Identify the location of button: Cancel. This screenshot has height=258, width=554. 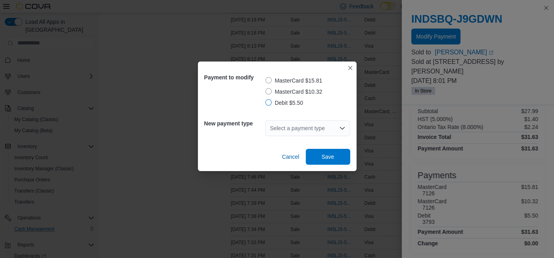
(291, 157).